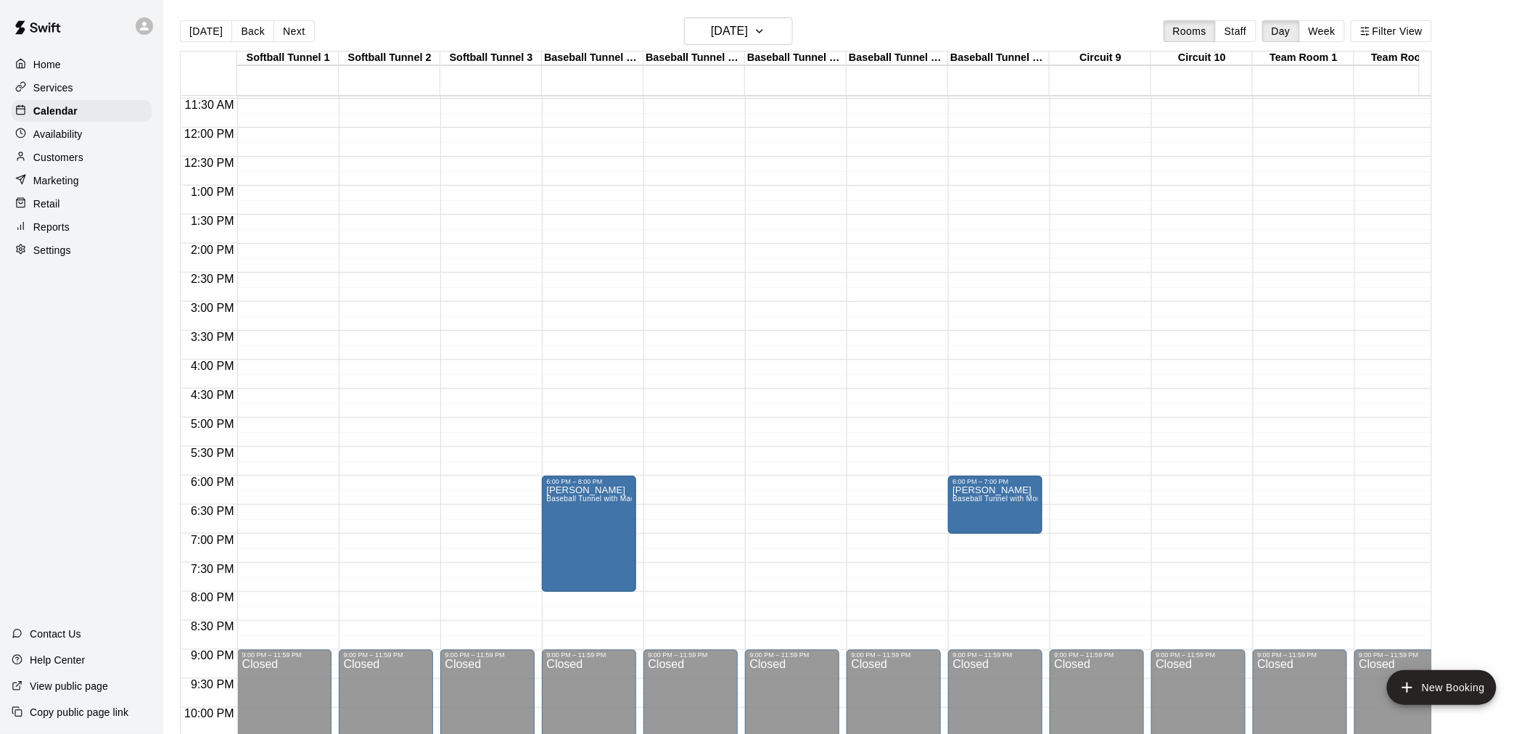  What do you see at coordinates (209, 163) in the screenshot?
I see `span: 12:30 PM` at bounding box center [209, 163].